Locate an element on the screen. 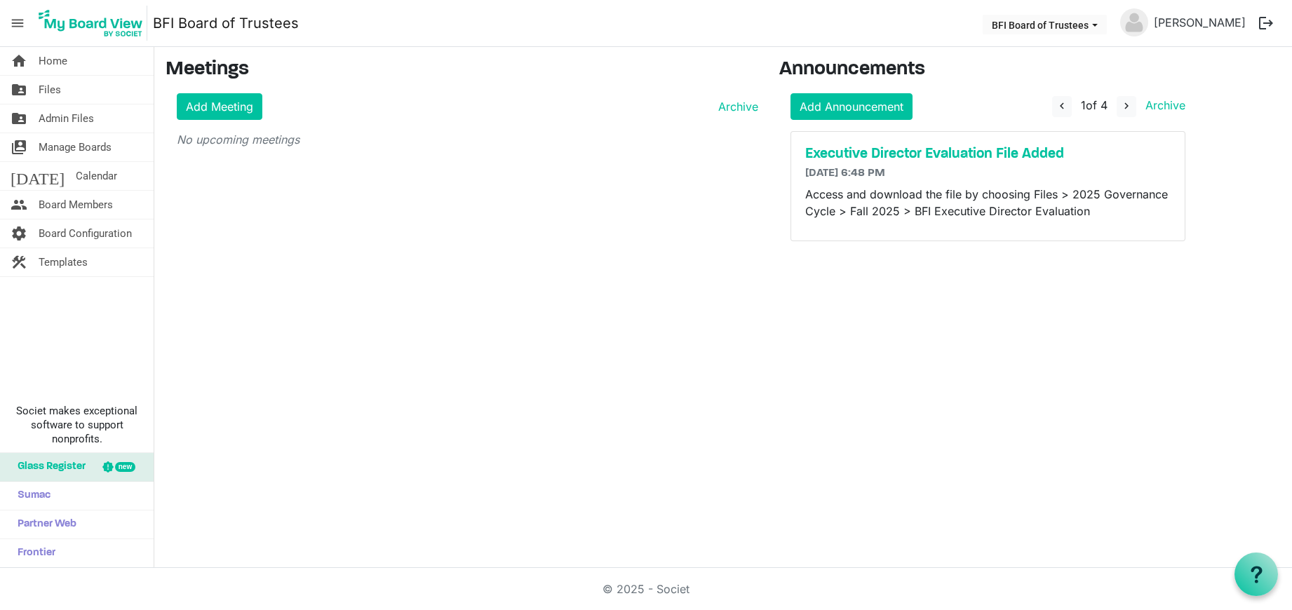  span: Partner Web is located at coordinates (43, 525).